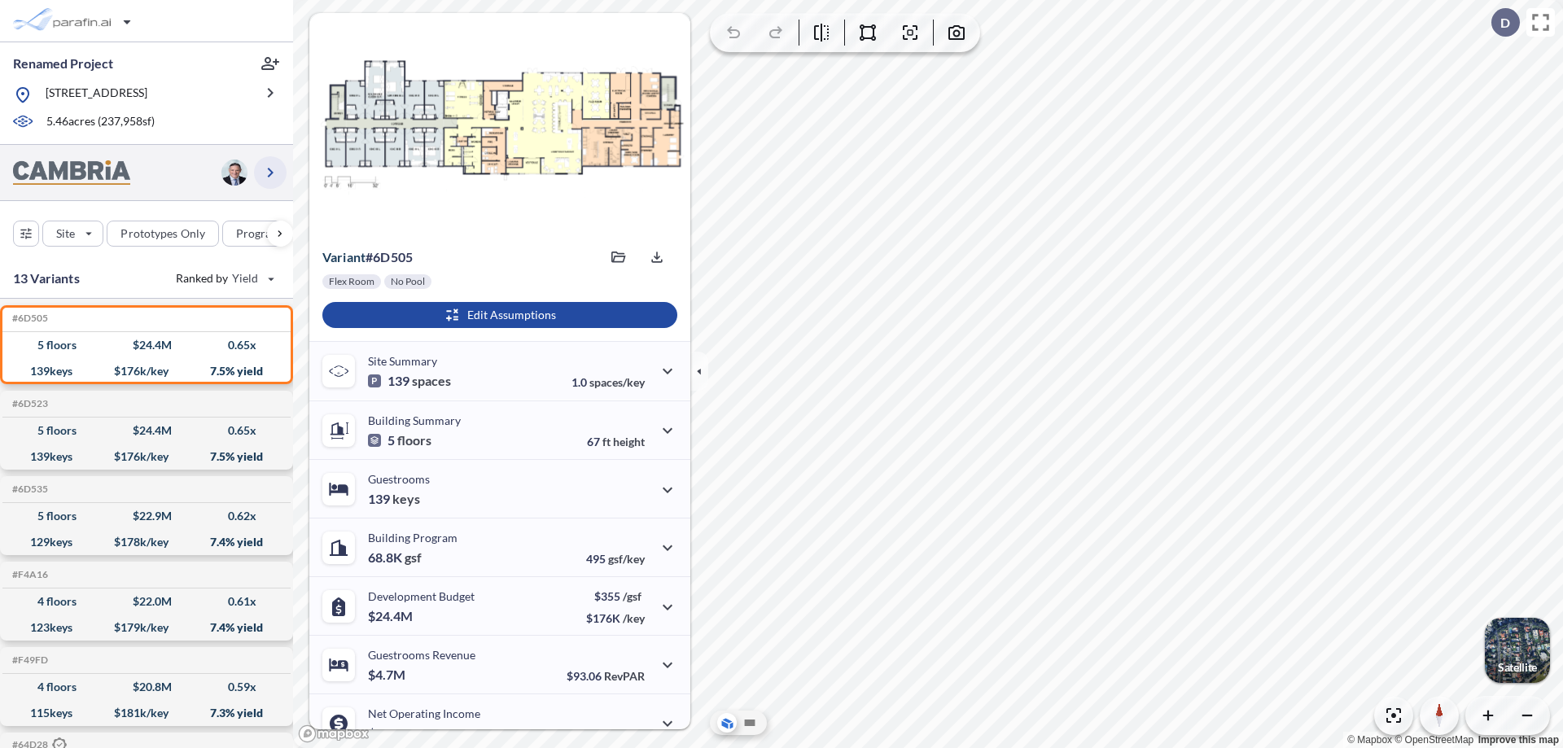 Image resolution: width=1563 pixels, height=748 pixels. Describe the element at coordinates (1519, 740) in the screenshot. I see `a: Improve this map` at that location.